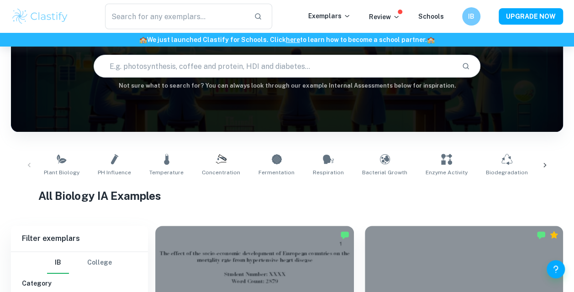  Describe the element at coordinates (287, 86) in the screenshot. I see `h6: Not sure what to search for? You can always look through our example Internal Assessments below f...` at that location.